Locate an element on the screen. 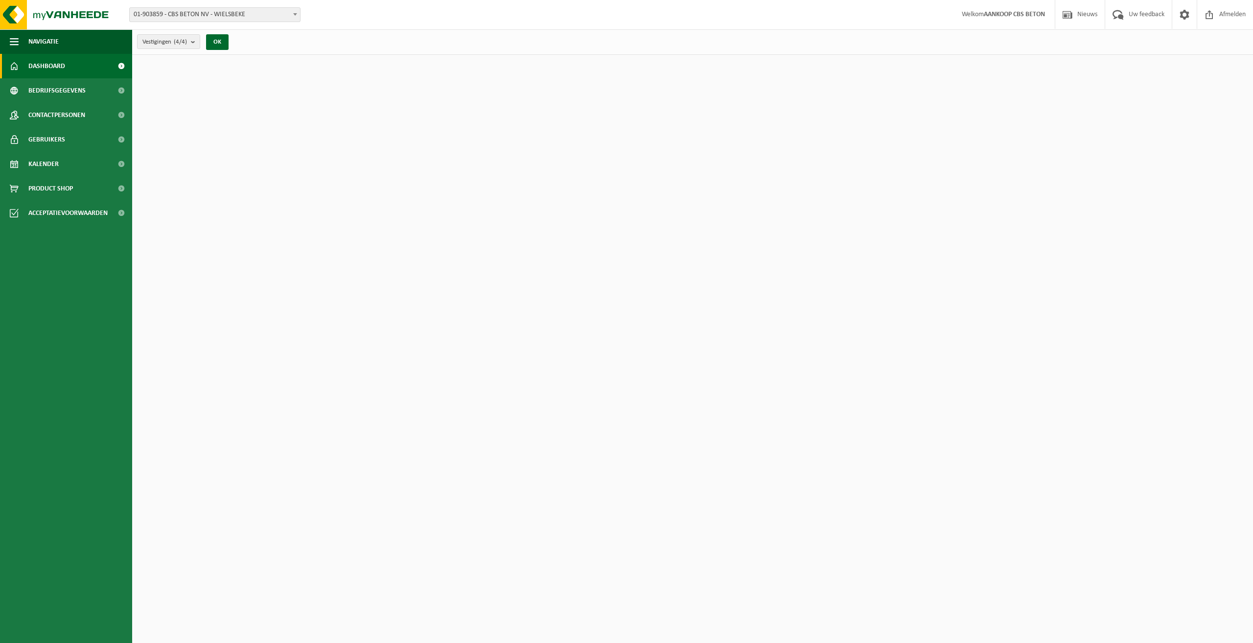 The image size is (1253, 643). span: Dashboard is located at coordinates (47, 66).